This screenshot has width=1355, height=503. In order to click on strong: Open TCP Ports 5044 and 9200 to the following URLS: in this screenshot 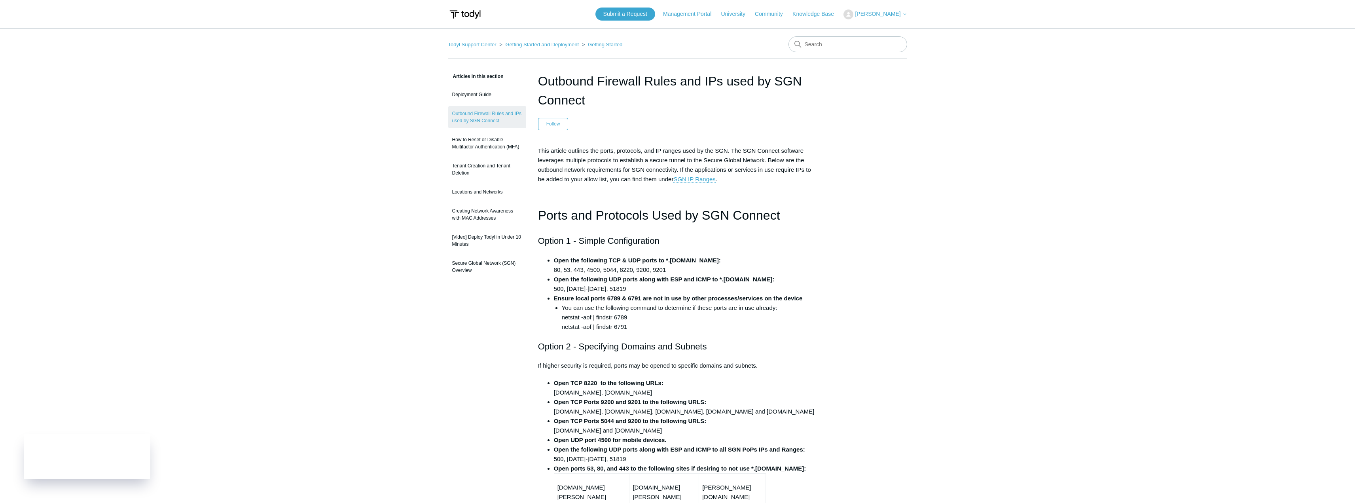, I will do `click(630, 420)`.